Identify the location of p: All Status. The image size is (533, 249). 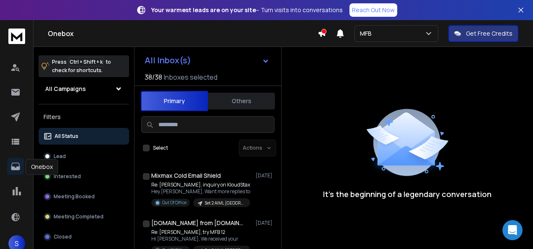
(66, 136).